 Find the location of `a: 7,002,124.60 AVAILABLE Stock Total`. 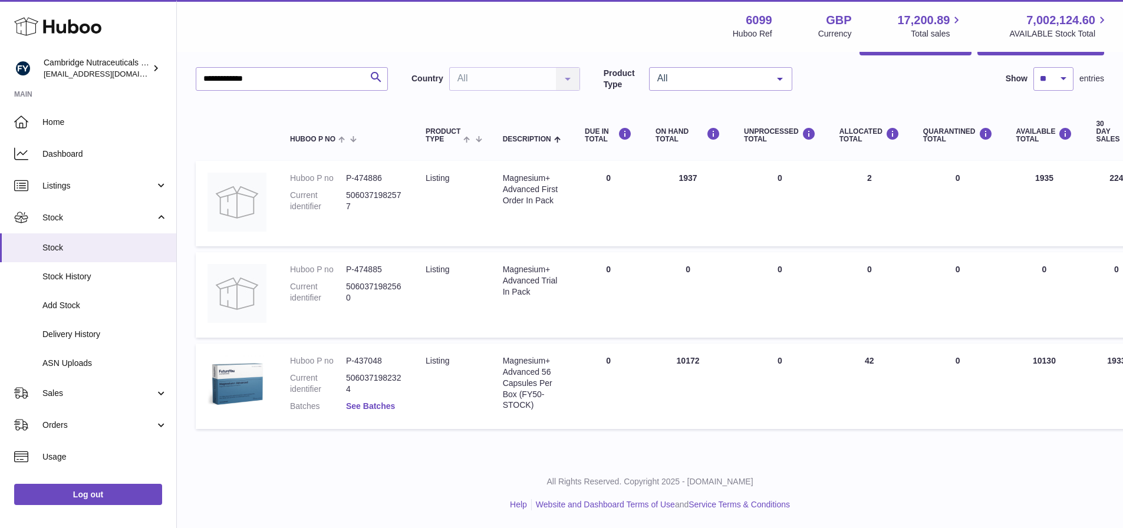

a: 7,002,124.60 AVAILABLE Stock Total is located at coordinates (1059, 26).